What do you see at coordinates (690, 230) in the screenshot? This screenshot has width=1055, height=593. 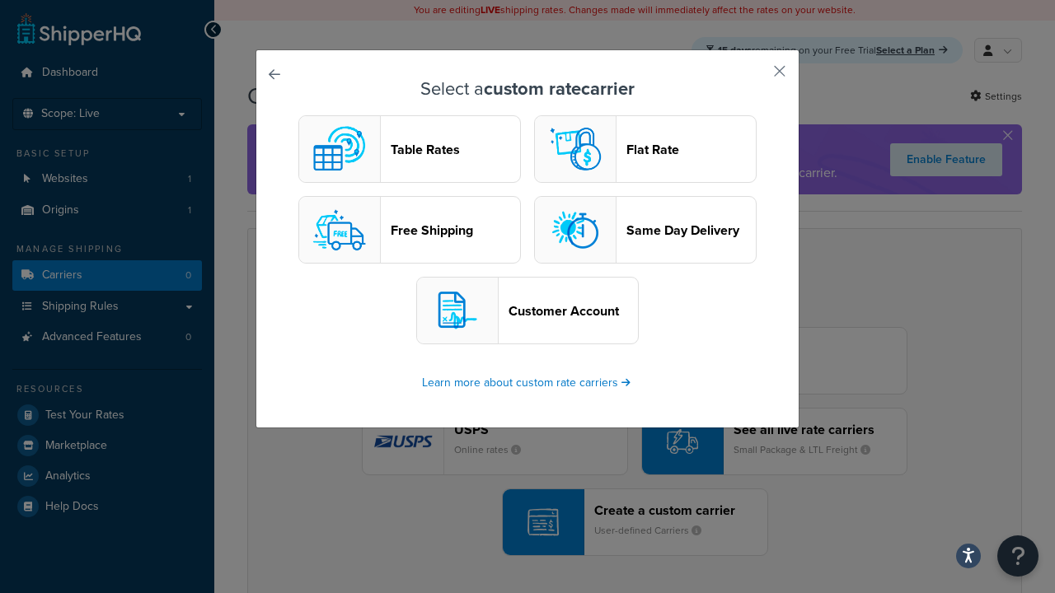 I see `header: Same Day Delivery` at bounding box center [690, 230].